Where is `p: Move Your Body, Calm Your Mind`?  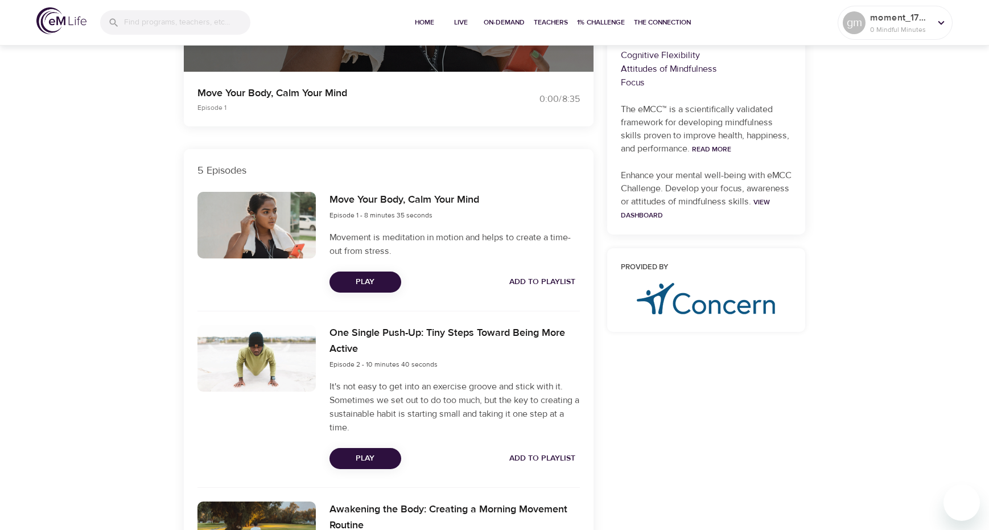 p: Move Your Body, Calm Your Mind is located at coordinates (339, 93).